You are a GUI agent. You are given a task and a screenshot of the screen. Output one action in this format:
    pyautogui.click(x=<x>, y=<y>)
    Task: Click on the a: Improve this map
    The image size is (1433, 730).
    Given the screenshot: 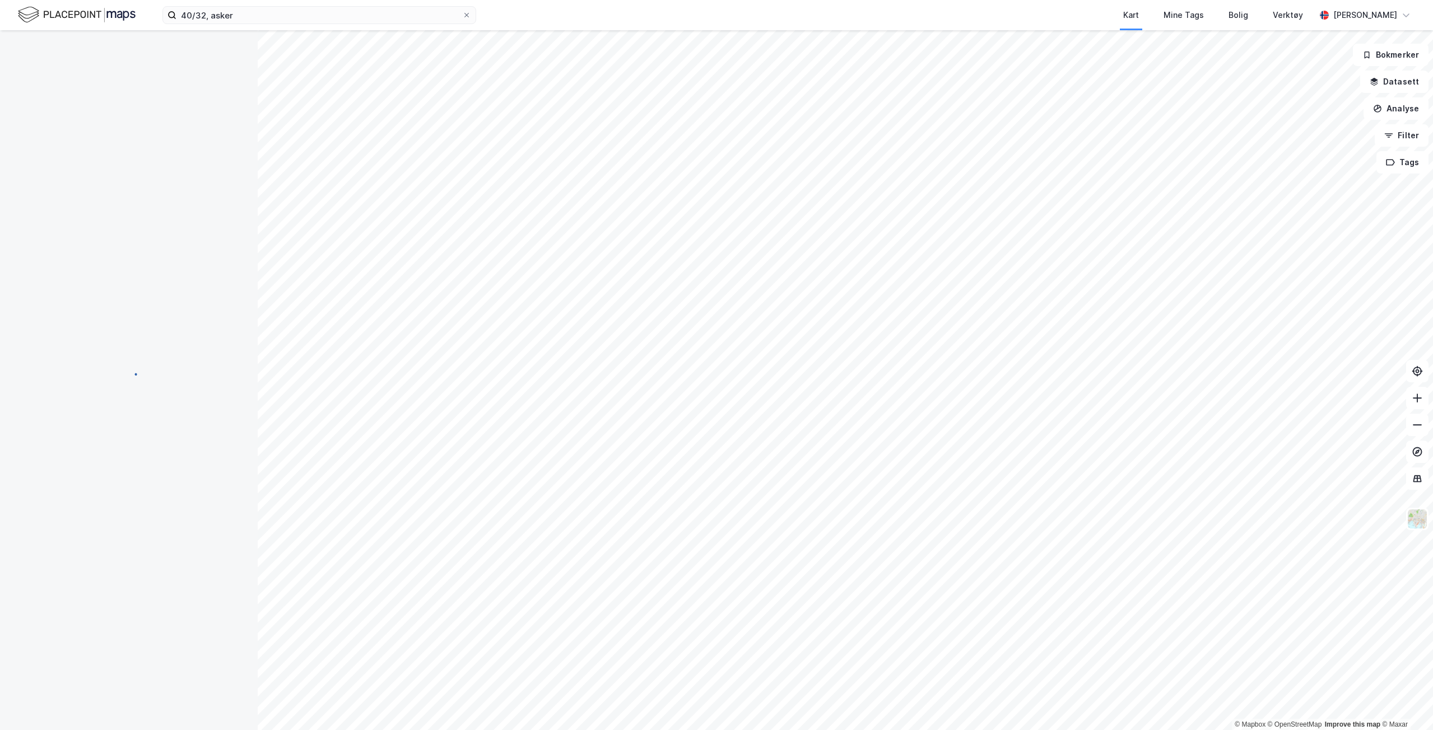 What is the action you would take?
    pyautogui.click(x=1352, y=725)
    